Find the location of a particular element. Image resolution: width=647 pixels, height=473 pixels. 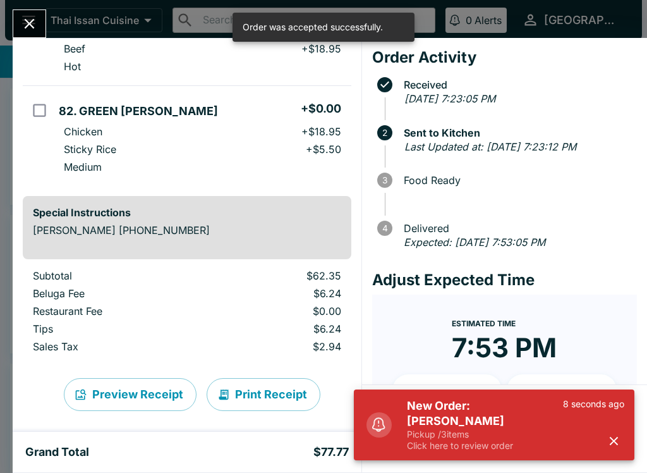

p: Chicken is located at coordinates (83, 131).